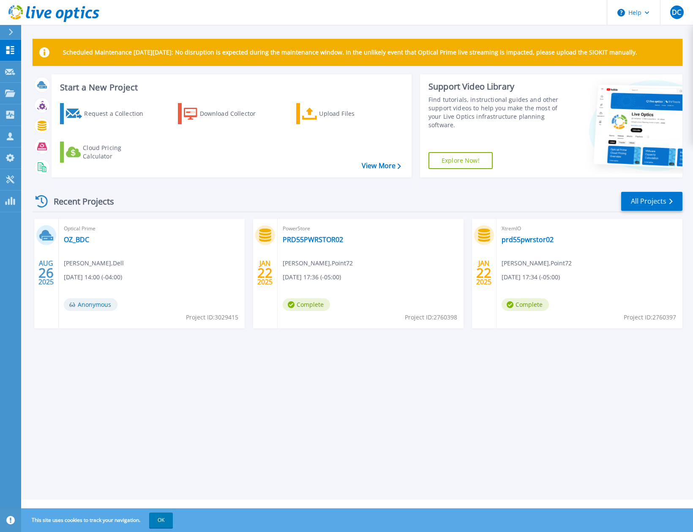 This screenshot has height=532, width=693. Describe the element at coordinates (371, 229) in the screenshot. I see `span: PowerStore` at that location.